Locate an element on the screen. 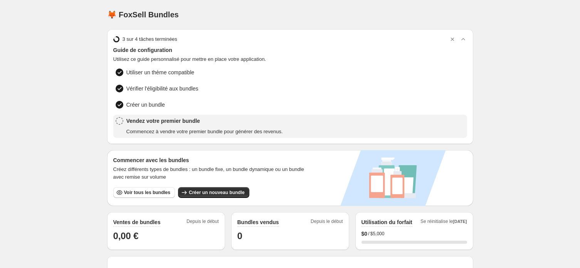 This screenshot has height=268, width=580. span: Guide de configuration is located at coordinates (290, 50).